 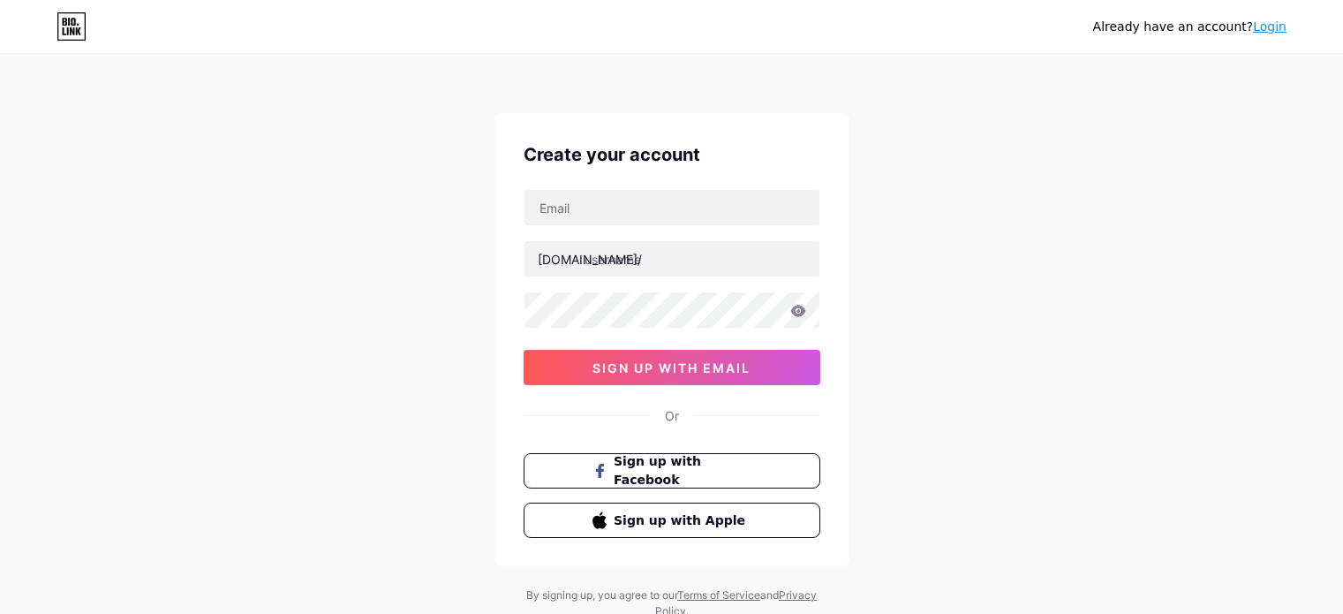 I want to click on button: sign up with email, so click(x=672, y=367).